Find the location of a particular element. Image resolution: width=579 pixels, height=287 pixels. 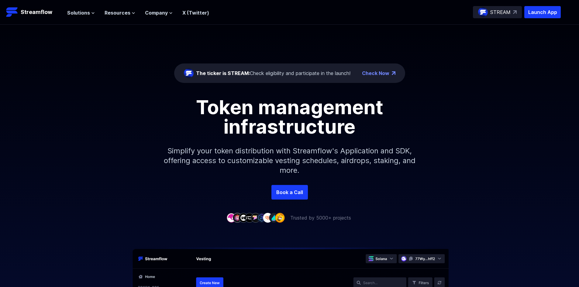

button: Solutions is located at coordinates (81, 13).